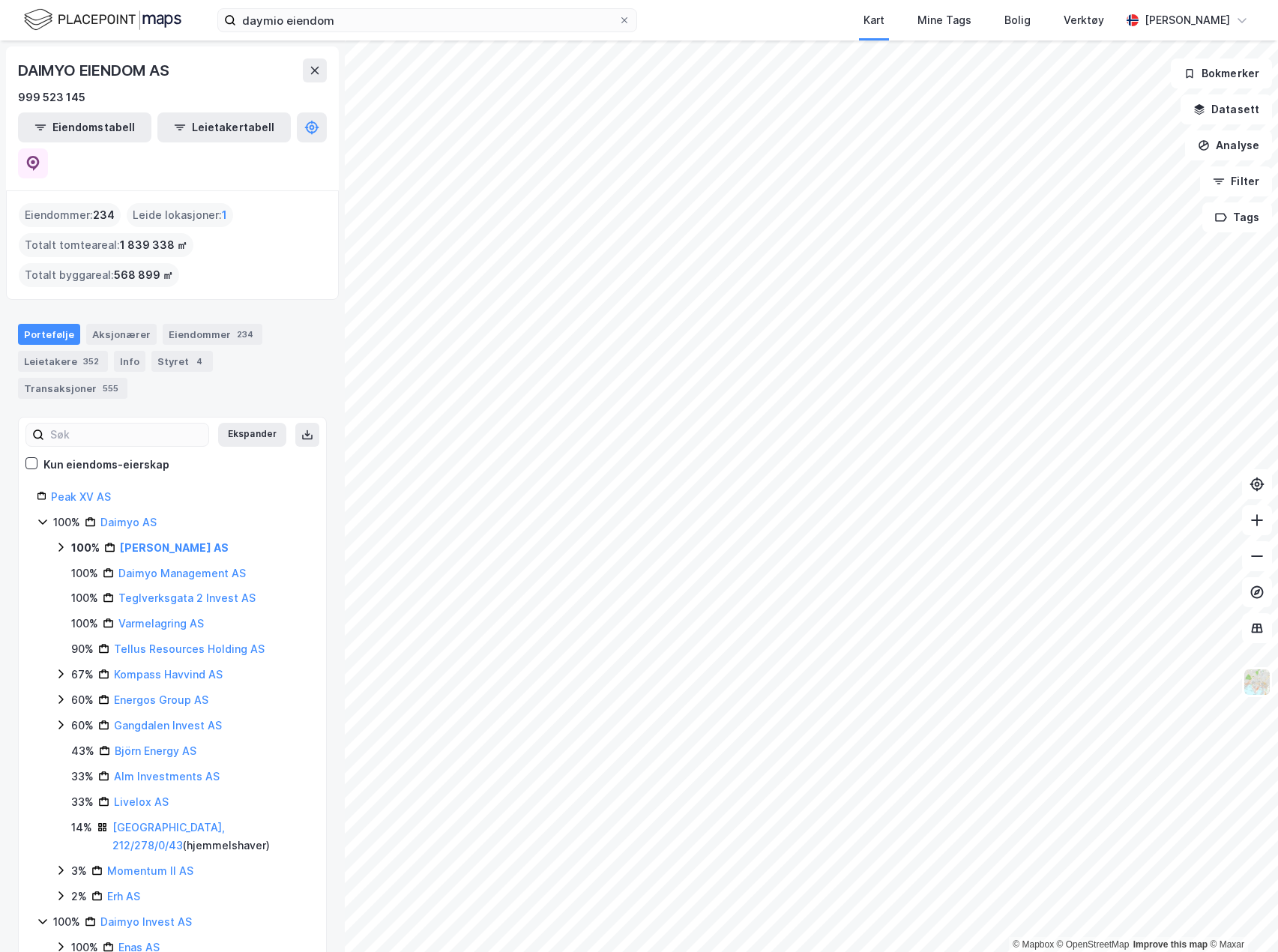 The image size is (1278, 952). What do you see at coordinates (83, 650) in the screenshot?
I see `div: 90%` at bounding box center [83, 650].